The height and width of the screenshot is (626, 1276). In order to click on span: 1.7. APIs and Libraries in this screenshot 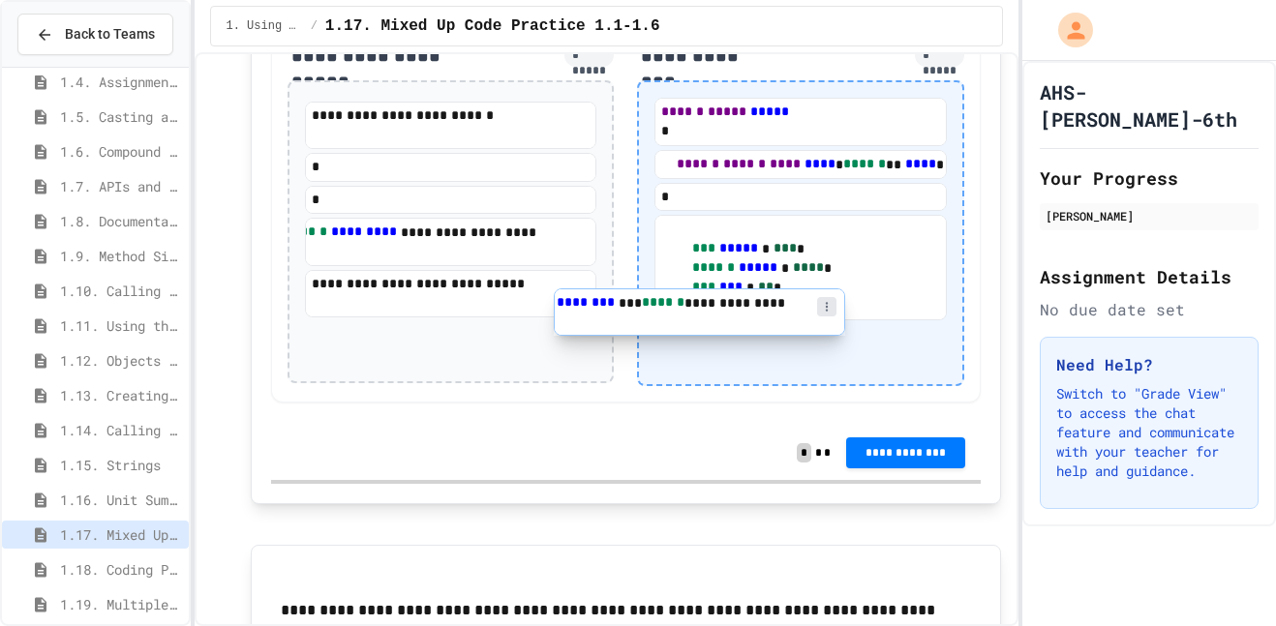, I will do `click(120, 186)`.